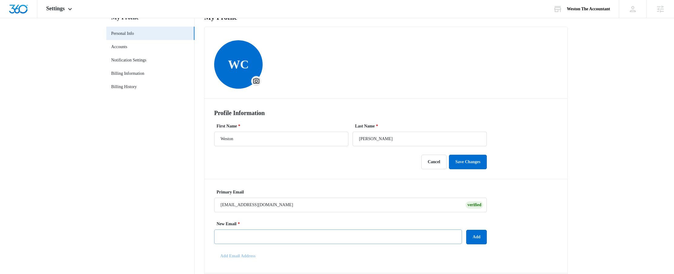 The width and height of the screenshot is (674, 274). I want to click on div: account name, so click(588, 9).